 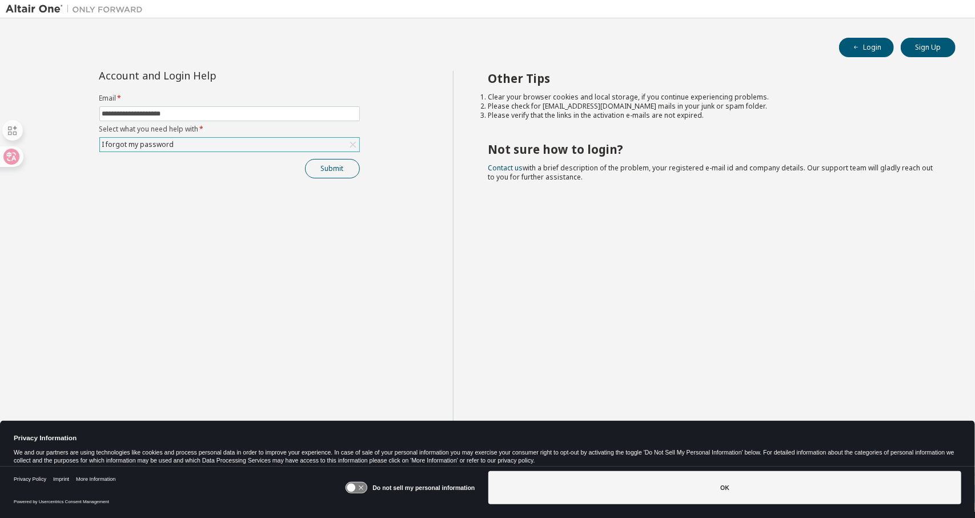 I want to click on label: Select what you need help with, so click(x=230, y=129).